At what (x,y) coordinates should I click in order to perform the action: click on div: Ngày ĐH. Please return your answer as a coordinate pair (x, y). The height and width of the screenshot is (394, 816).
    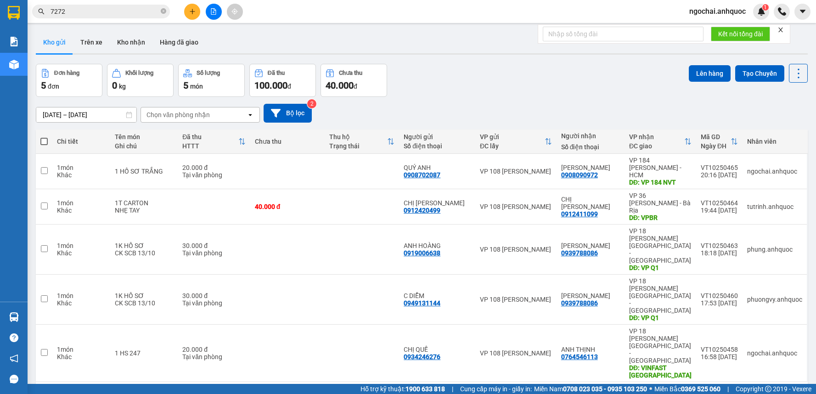
    Looking at the image, I should click on (715, 146).